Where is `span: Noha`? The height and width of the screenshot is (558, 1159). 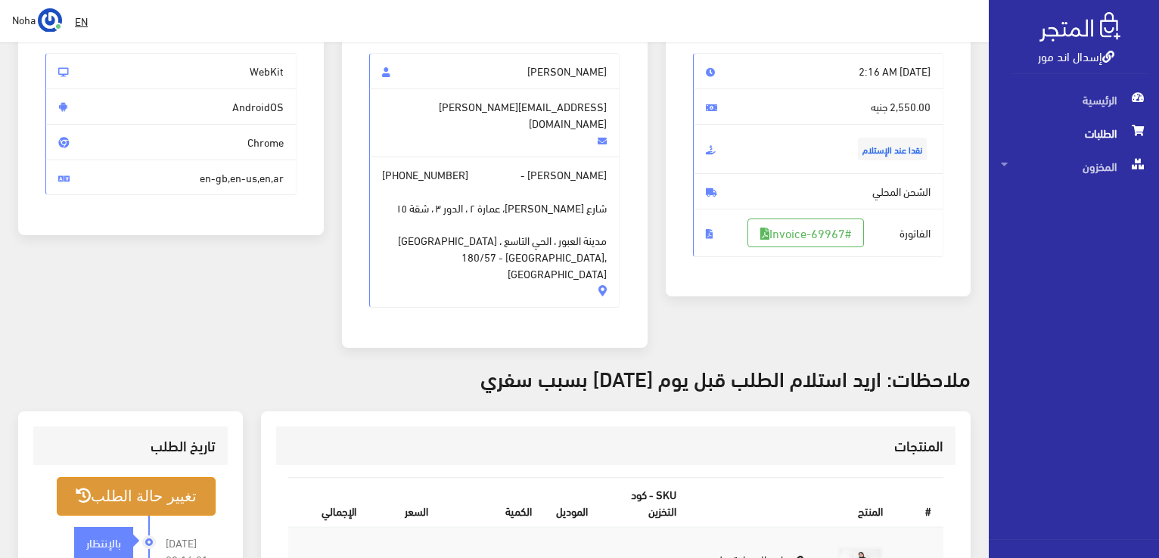 span: Noha is located at coordinates (23, 19).